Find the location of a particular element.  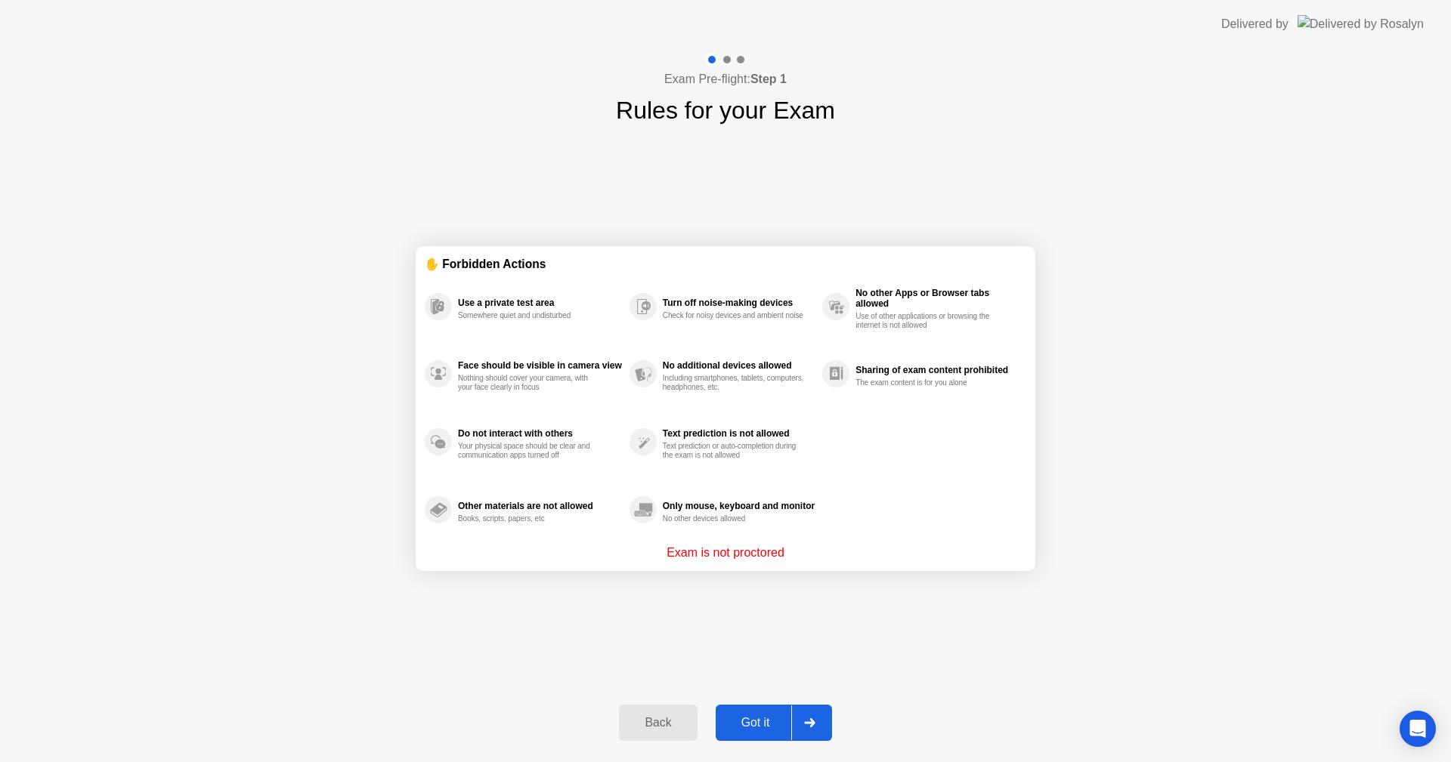

div: Check for noisy devices and ambient noise is located at coordinates (734, 316).